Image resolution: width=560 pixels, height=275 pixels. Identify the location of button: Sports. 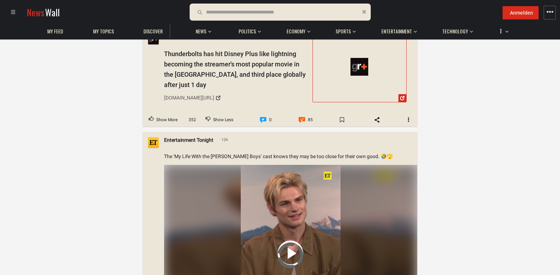
(344, 30).